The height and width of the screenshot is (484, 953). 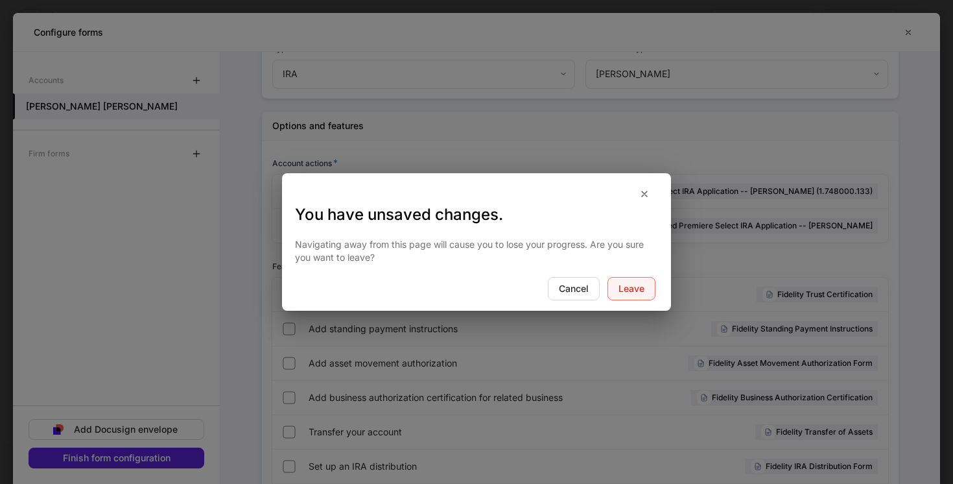 I want to click on button: Leave, so click(x=631, y=288).